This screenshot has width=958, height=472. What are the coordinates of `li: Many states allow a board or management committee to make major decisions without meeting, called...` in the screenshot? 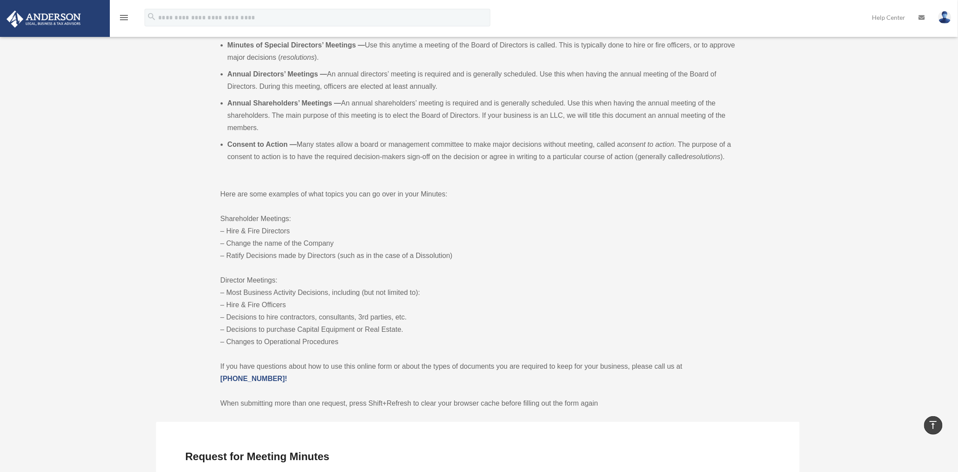 It's located at (482, 151).